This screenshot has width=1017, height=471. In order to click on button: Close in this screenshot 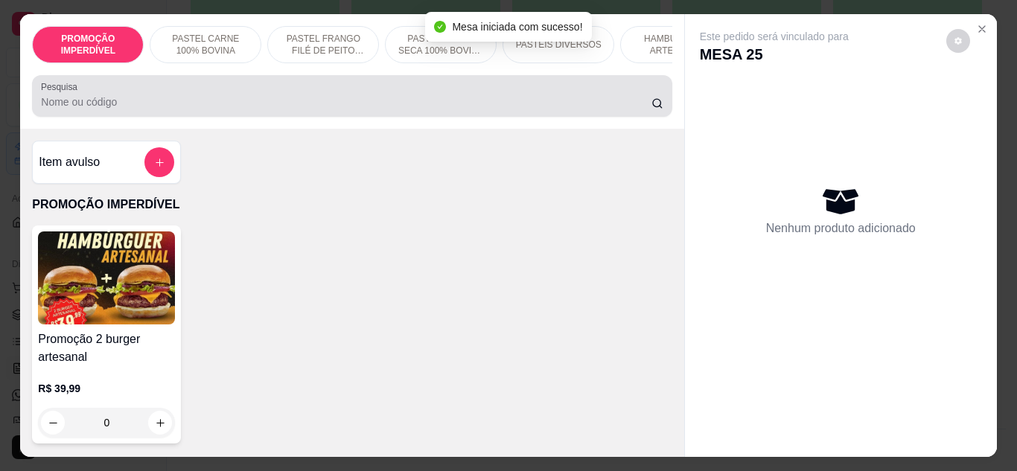, I will do `click(982, 29)`.